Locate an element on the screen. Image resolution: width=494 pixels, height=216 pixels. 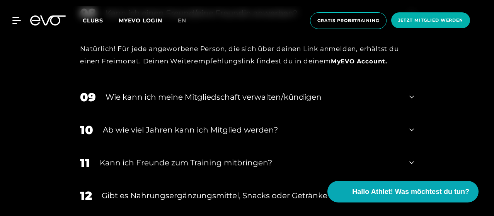
span: en is located at coordinates (182, 20).